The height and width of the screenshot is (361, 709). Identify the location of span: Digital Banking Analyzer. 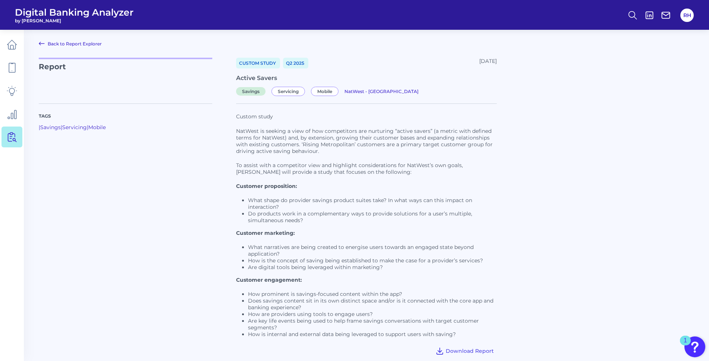
(74, 12).